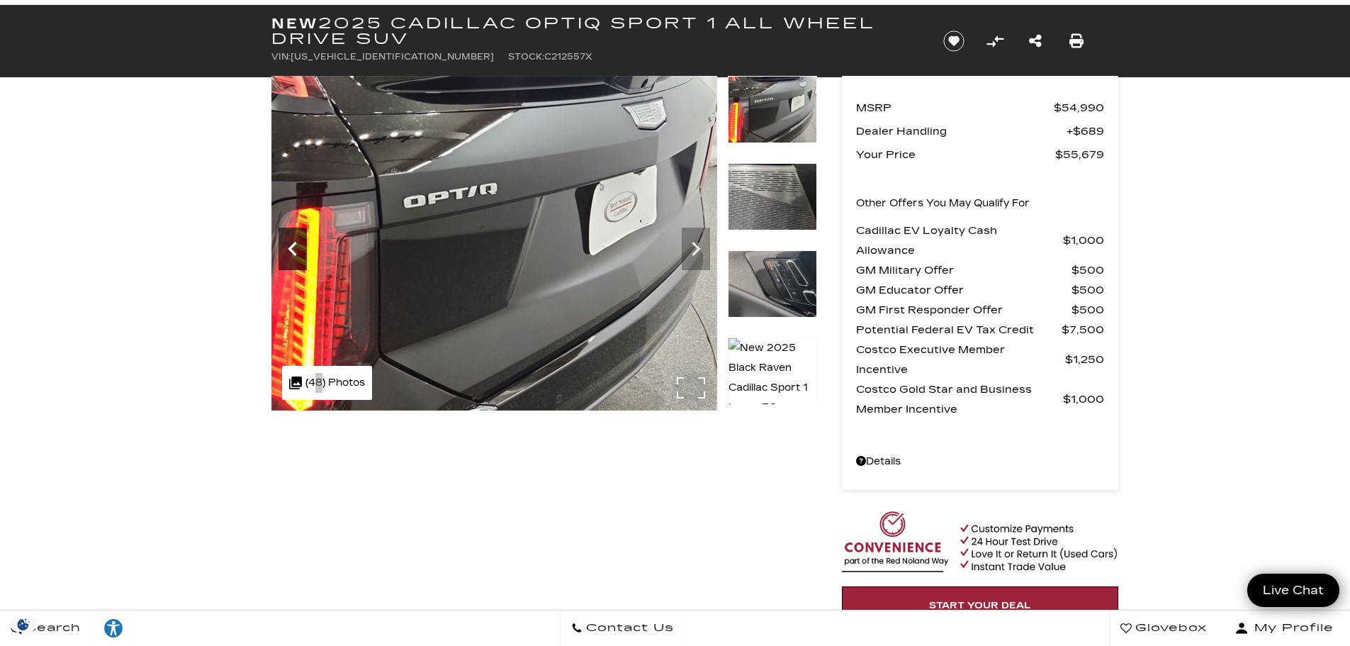 This screenshot has height=646, width=1350. Describe the element at coordinates (980, 359) in the screenshot. I see `a: Costco Executive Member Incentive $1,250` at that location.